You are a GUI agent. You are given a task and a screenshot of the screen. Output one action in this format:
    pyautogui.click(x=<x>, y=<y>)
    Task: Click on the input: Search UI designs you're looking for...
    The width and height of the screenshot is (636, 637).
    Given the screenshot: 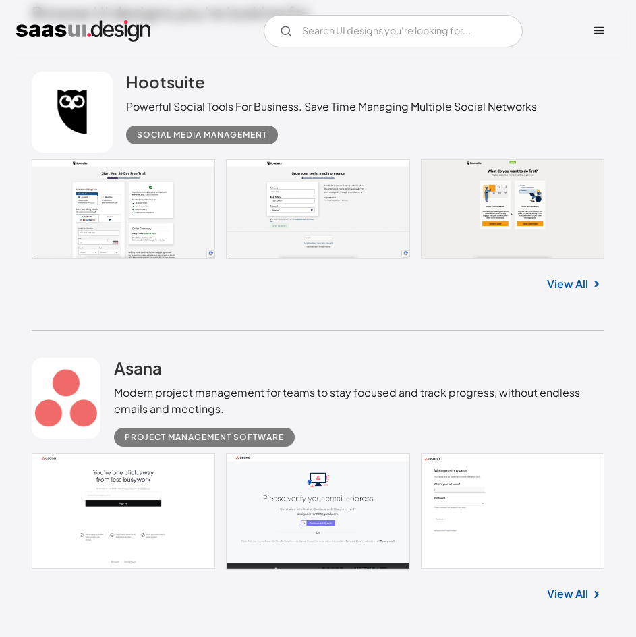 What is the action you would take?
    pyautogui.click(x=393, y=31)
    